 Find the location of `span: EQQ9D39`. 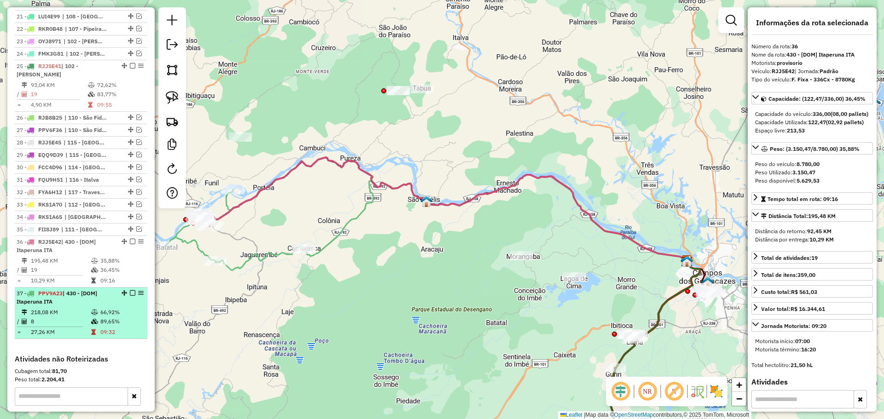

span: EQQ9D39 is located at coordinates (51, 155).